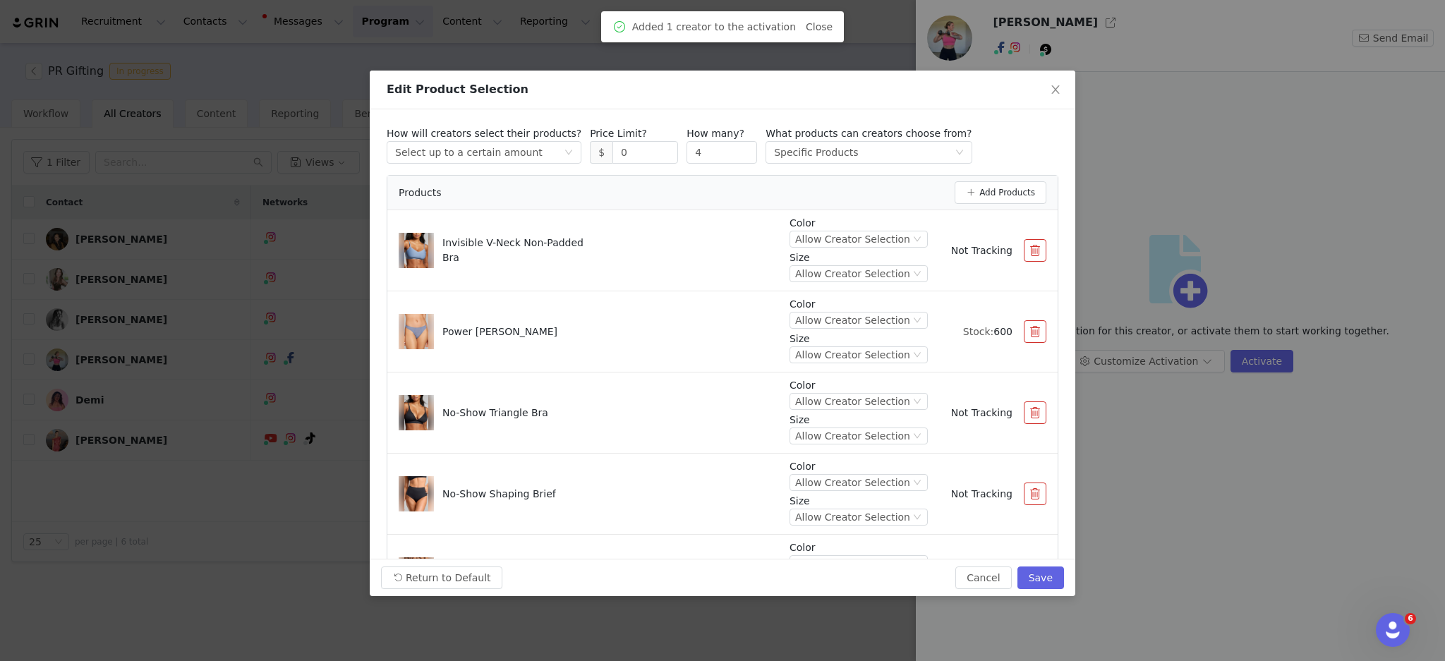 The width and height of the screenshot is (1445, 661). Describe the element at coordinates (1002, 332) in the screenshot. I see `span: 600` at that location.